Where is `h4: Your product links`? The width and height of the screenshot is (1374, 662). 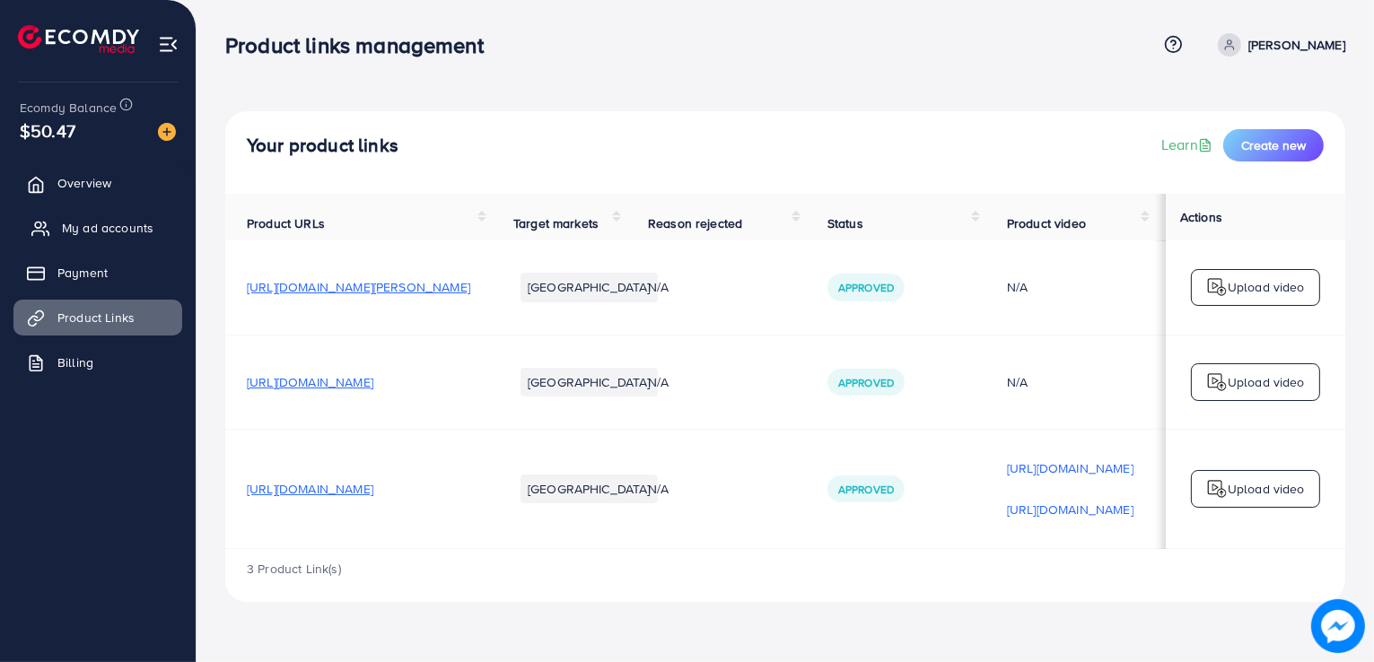
h4: Your product links is located at coordinates (322, 145).